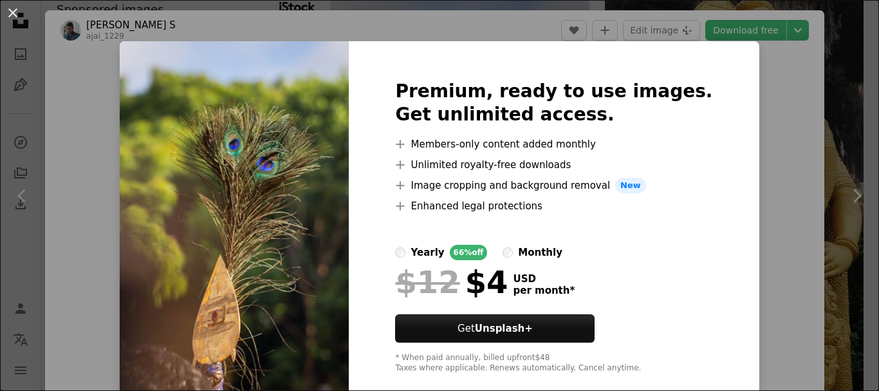 This screenshot has height=391, width=879. I want to click on div: $4, so click(451, 282).